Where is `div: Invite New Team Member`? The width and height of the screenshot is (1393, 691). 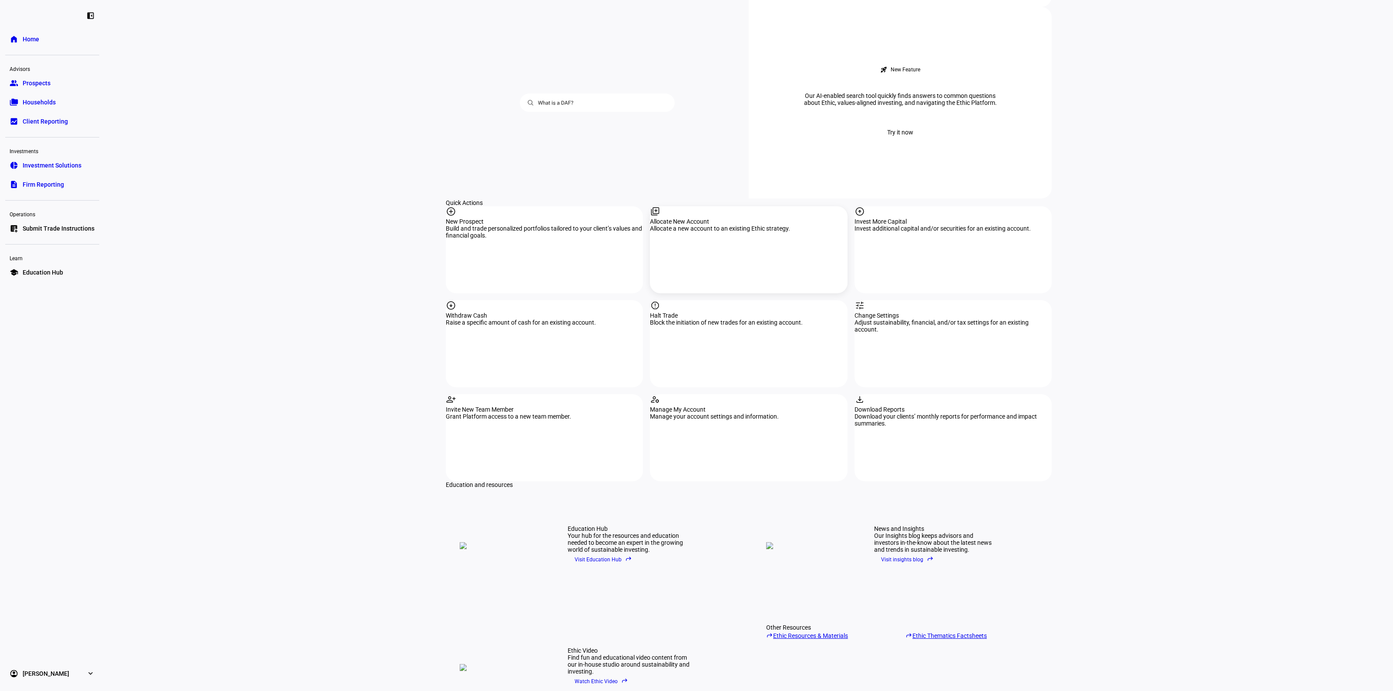
div: Invite New Team Member is located at coordinates (544, 410).